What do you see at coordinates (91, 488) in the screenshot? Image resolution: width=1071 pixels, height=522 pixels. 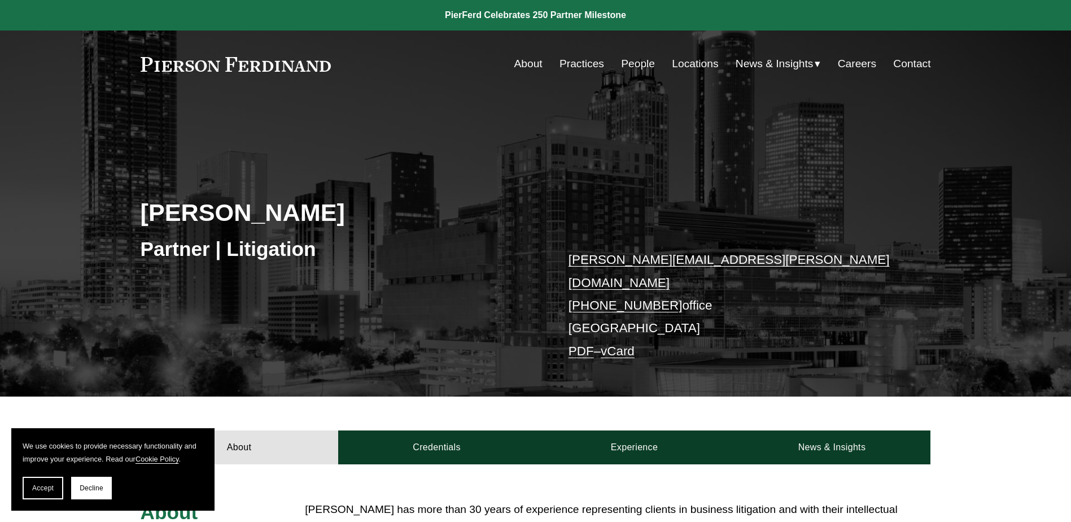 I see `button: Decline` at bounding box center [91, 488].